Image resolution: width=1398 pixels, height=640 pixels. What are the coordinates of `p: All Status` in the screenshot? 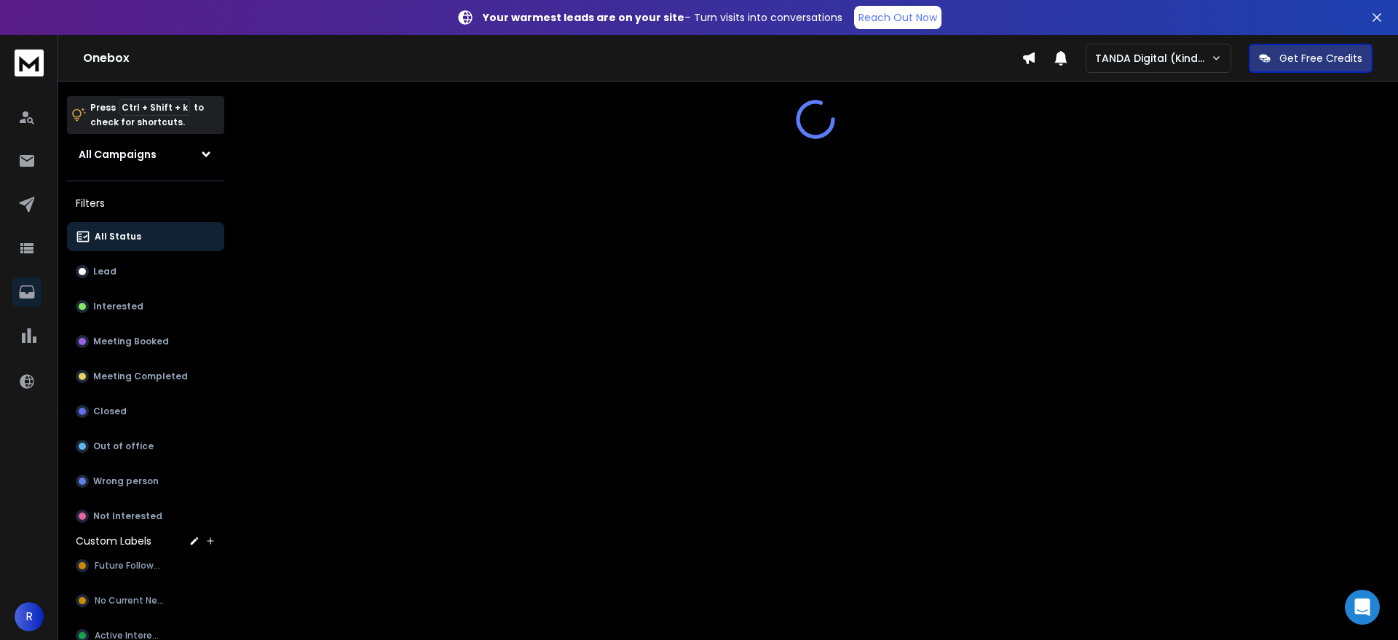 It's located at (118, 237).